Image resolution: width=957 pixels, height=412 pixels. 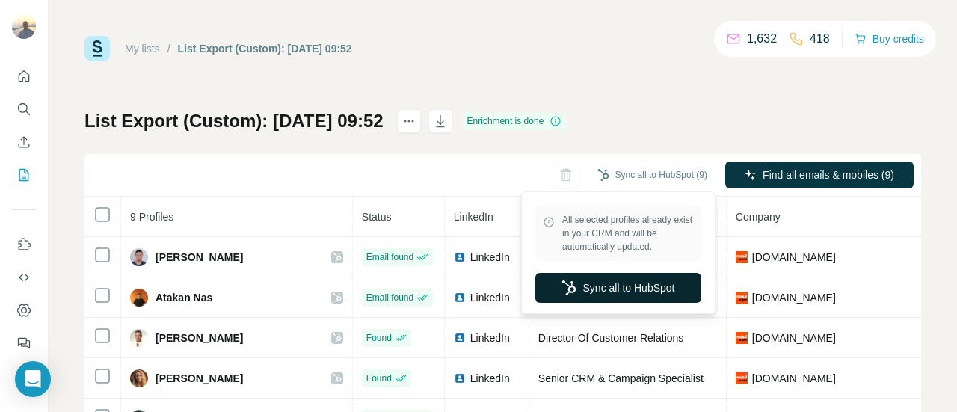 What do you see at coordinates (24, 76) in the screenshot?
I see `button: Quick start` at bounding box center [24, 76].